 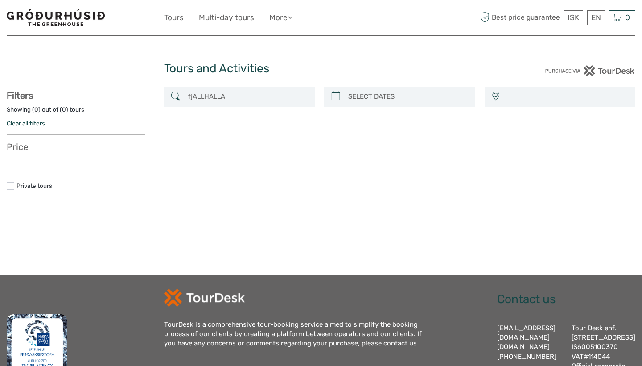 I want to click on h1: Tours and Activities, so click(x=321, y=69).